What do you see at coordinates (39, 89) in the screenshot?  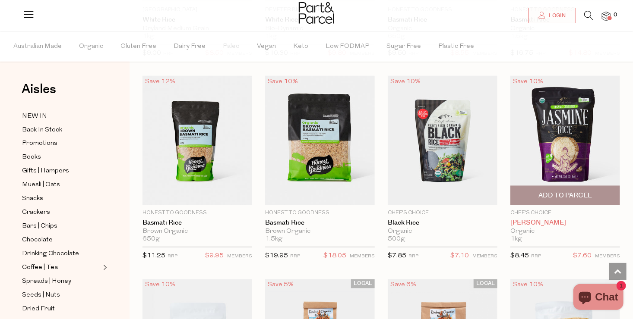 I see `span: Aisles` at bounding box center [39, 89].